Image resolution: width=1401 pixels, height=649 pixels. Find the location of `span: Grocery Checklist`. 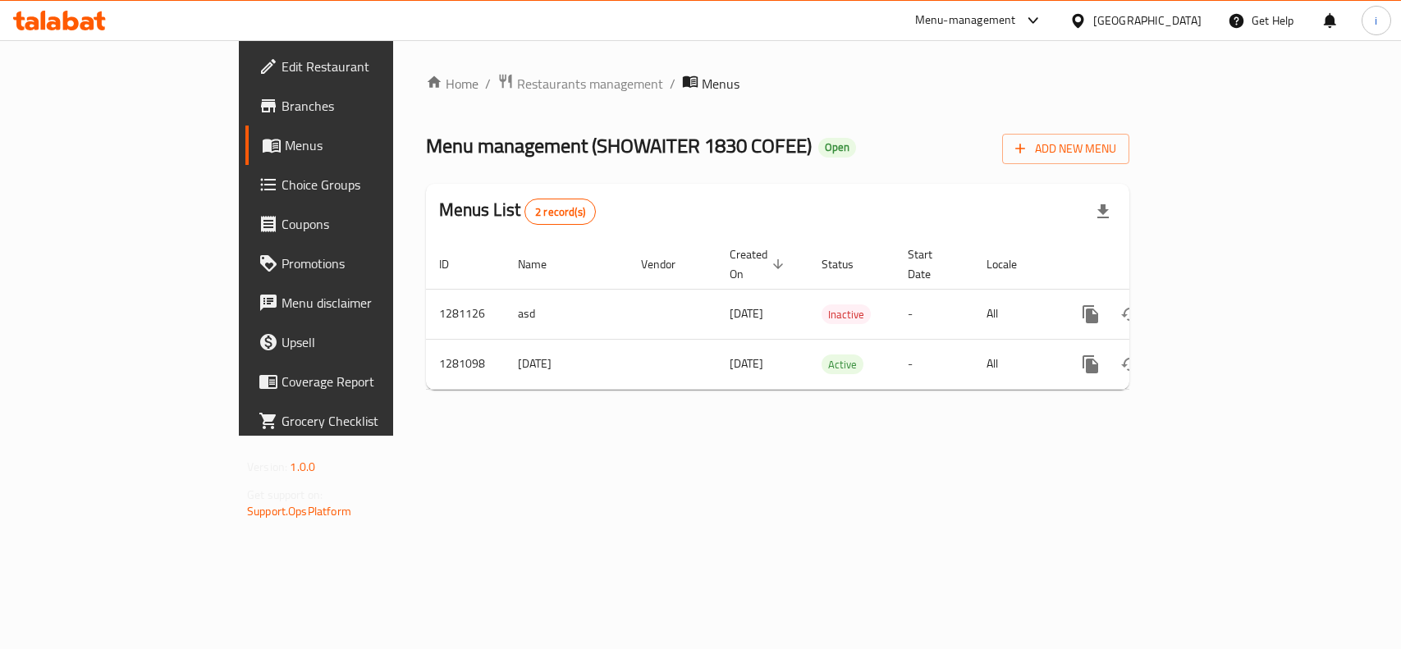

span: Grocery Checklist is located at coordinates (370, 421).